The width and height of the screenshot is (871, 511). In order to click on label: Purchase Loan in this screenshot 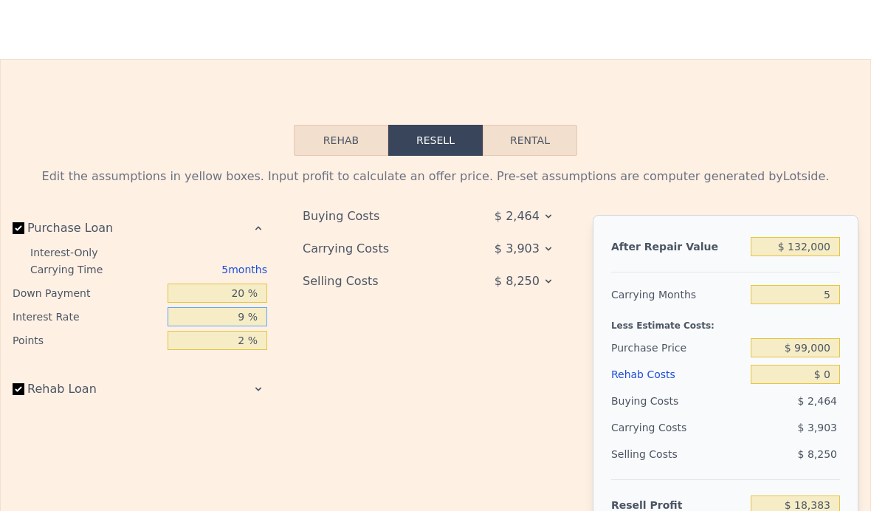, I will do `click(87, 228)`.